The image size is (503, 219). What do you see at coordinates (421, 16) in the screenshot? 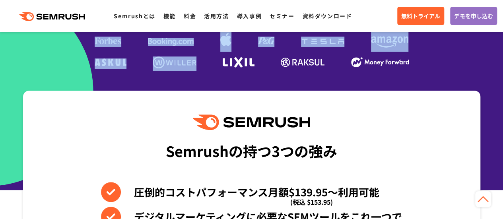
I see `span: 無料トライアル` at bounding box center [421, 16].